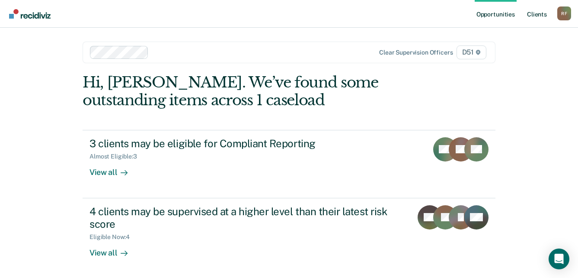 This screenshot has height=278, width=578. Describe the element at coordinates (564, 13) in the screenshot. I see `button: Profile dropdown button` at that location.